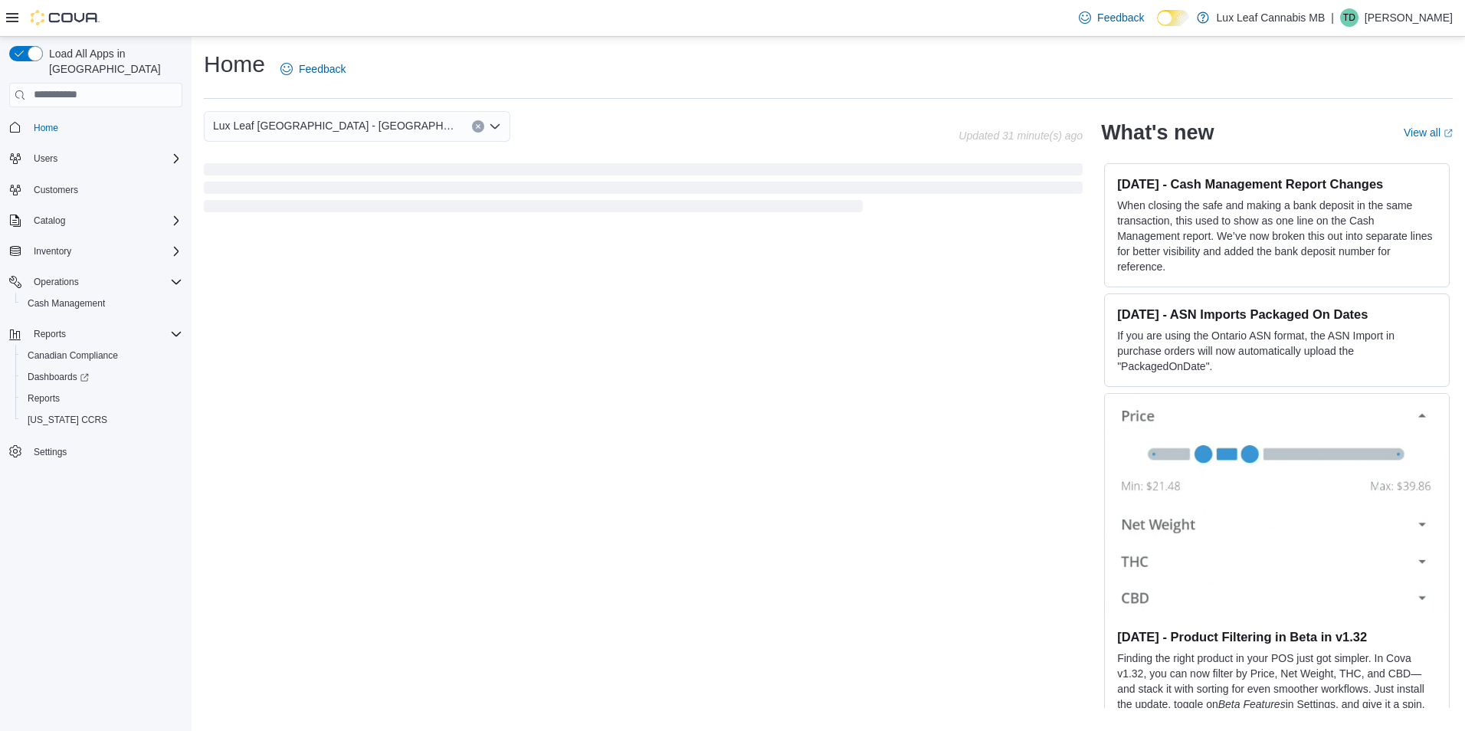 The image size is (1465, 731). I want to click on span: TD, so click(1349, 18).